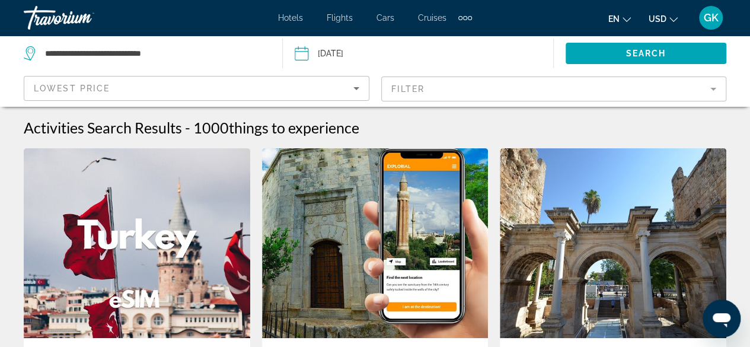 The width and height of the screenshot is (750, 347). What do you see at coordinates (196, 88) in the screenshot?
I see `mat-select: Sort by` at bounding box center [196, 88].